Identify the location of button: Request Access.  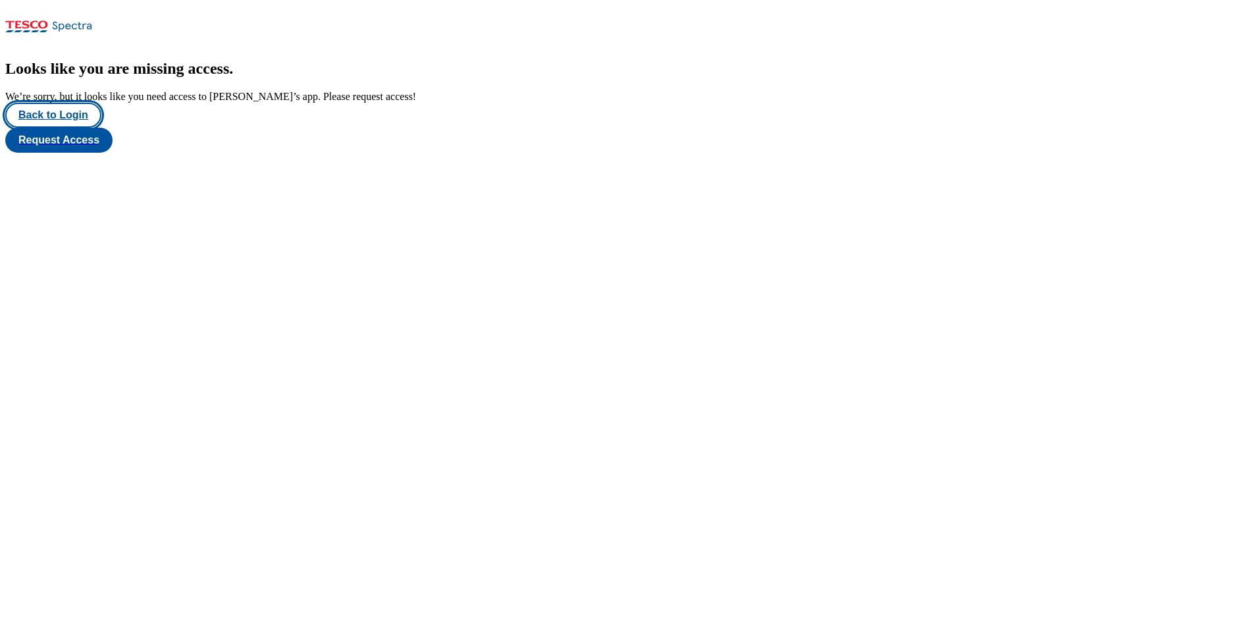
(59, 140).